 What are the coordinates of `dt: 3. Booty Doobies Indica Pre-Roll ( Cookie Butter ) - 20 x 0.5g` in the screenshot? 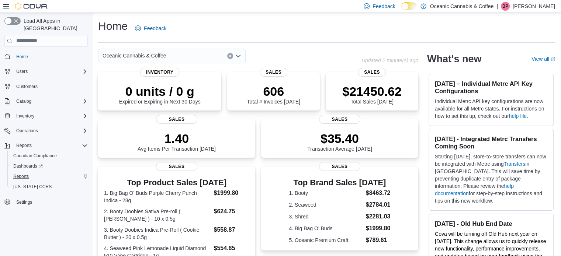 It's located at (157, 234).